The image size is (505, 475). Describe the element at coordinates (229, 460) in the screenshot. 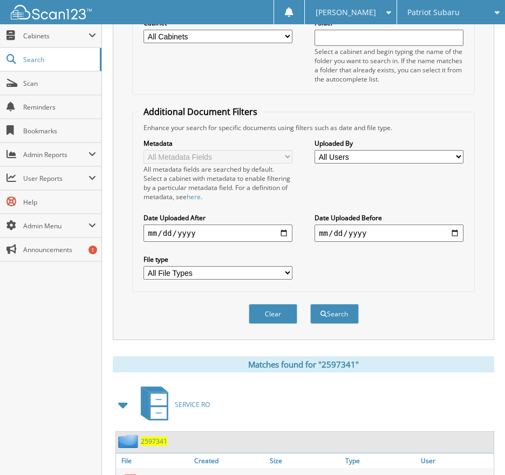

I see `a: Created` at that location.